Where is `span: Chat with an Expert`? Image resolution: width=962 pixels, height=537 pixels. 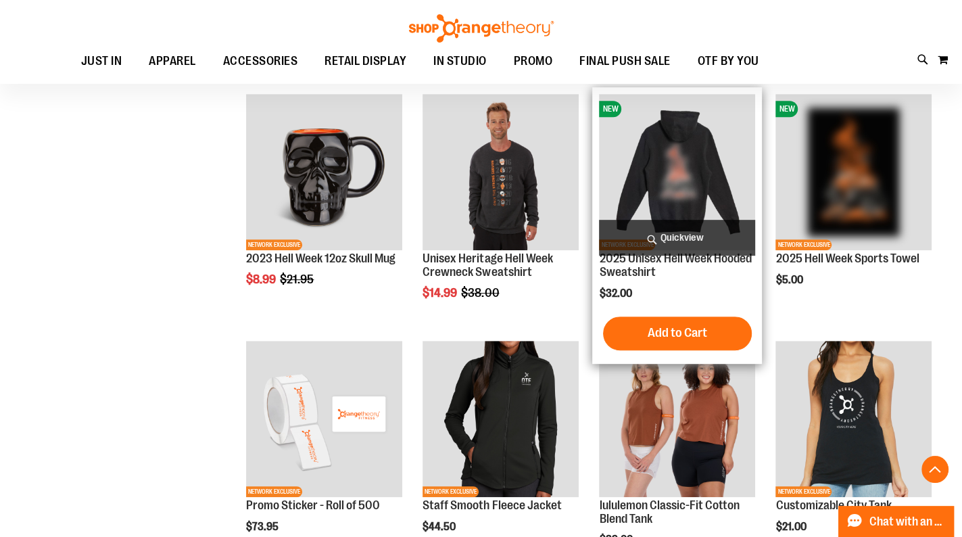 span: Chat with an Expert is located at coordinates (907, 521).